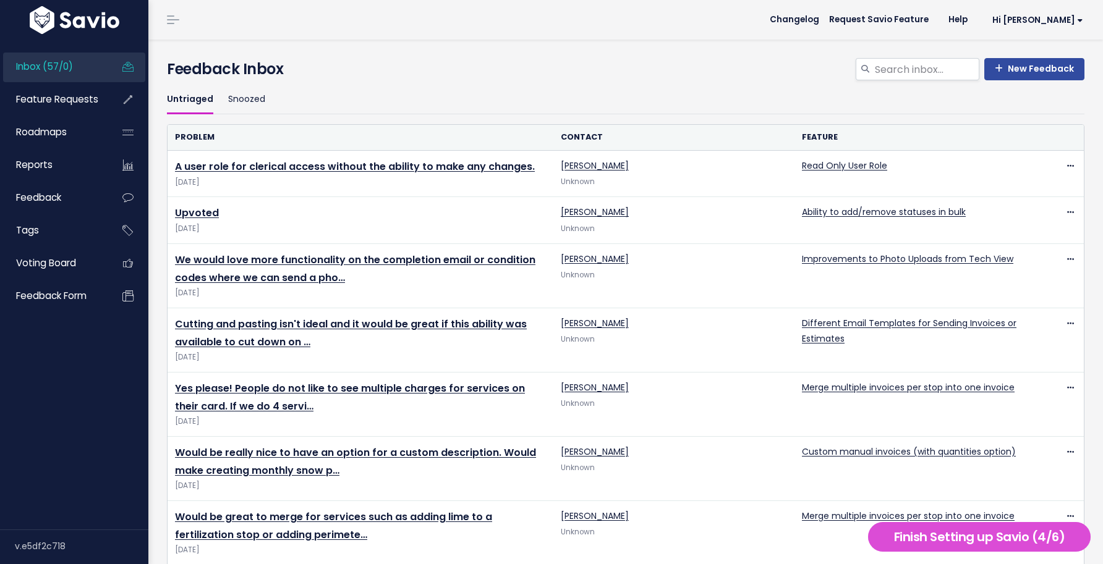 This screenshot has height=564, width=1103. What do you see at coordinates (350, 398) in the screenshot?
I see `a: Yes please! People do not like to see multiple charges for services on their card. If we do 4 servi…` at bounding box center [350, 398].